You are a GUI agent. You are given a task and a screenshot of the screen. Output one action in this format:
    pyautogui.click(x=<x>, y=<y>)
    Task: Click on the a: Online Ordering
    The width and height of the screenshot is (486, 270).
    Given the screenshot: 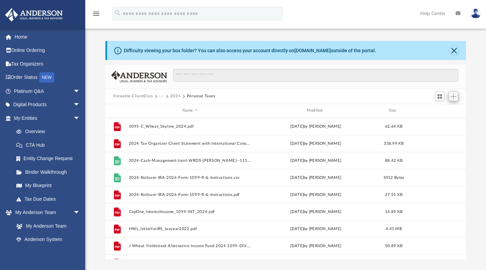 What is the action you would take?
    pyautogui.click(x=47, y=50)
    